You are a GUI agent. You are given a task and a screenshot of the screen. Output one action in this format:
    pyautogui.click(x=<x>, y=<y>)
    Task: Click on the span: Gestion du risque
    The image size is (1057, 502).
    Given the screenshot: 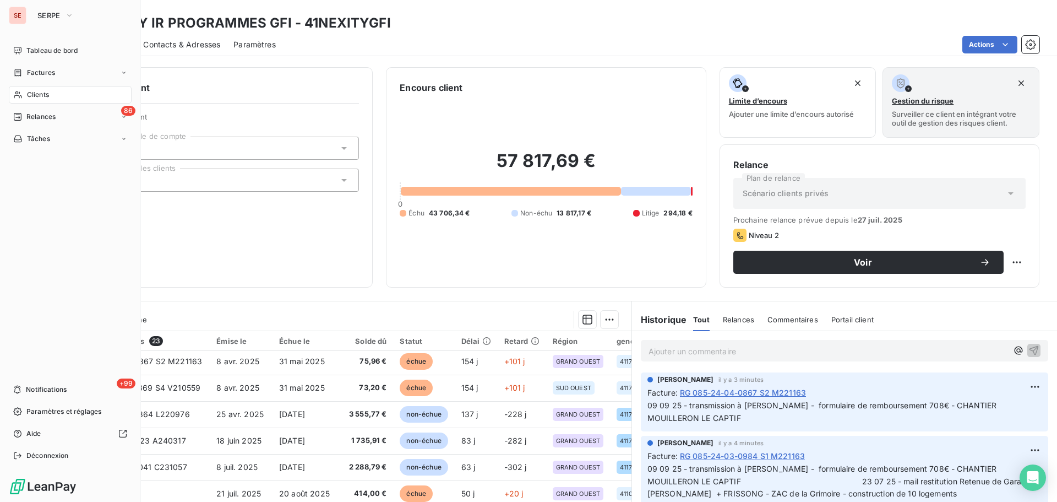 What is the action you would take?
    pyautogui.click(x=923, y=101)
    